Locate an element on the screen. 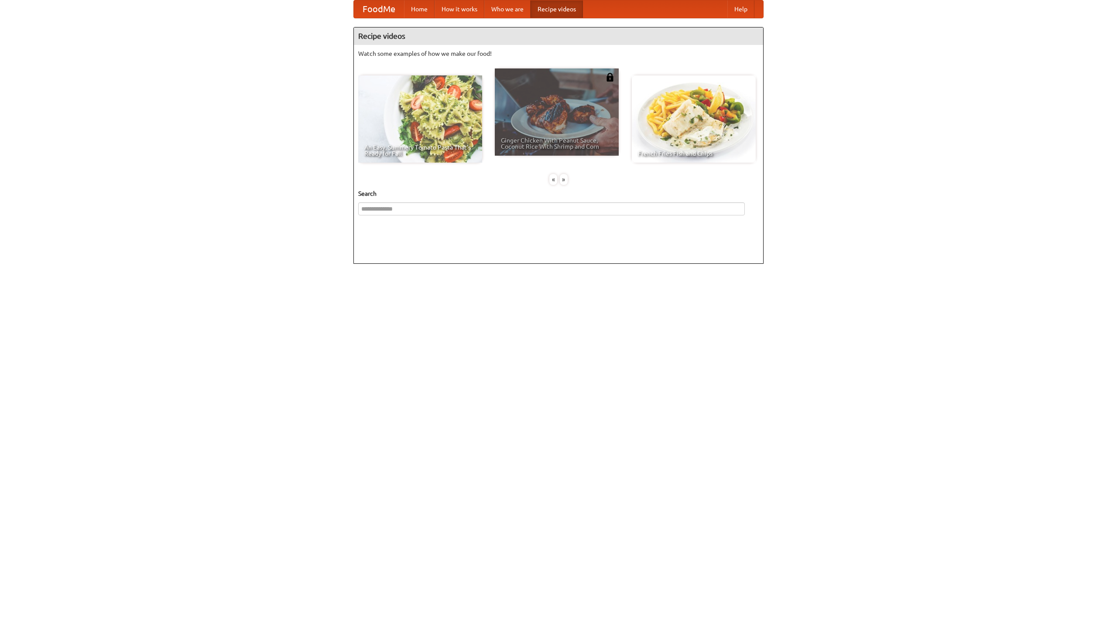  img: 483408.png is located at coordinates (610, 77).